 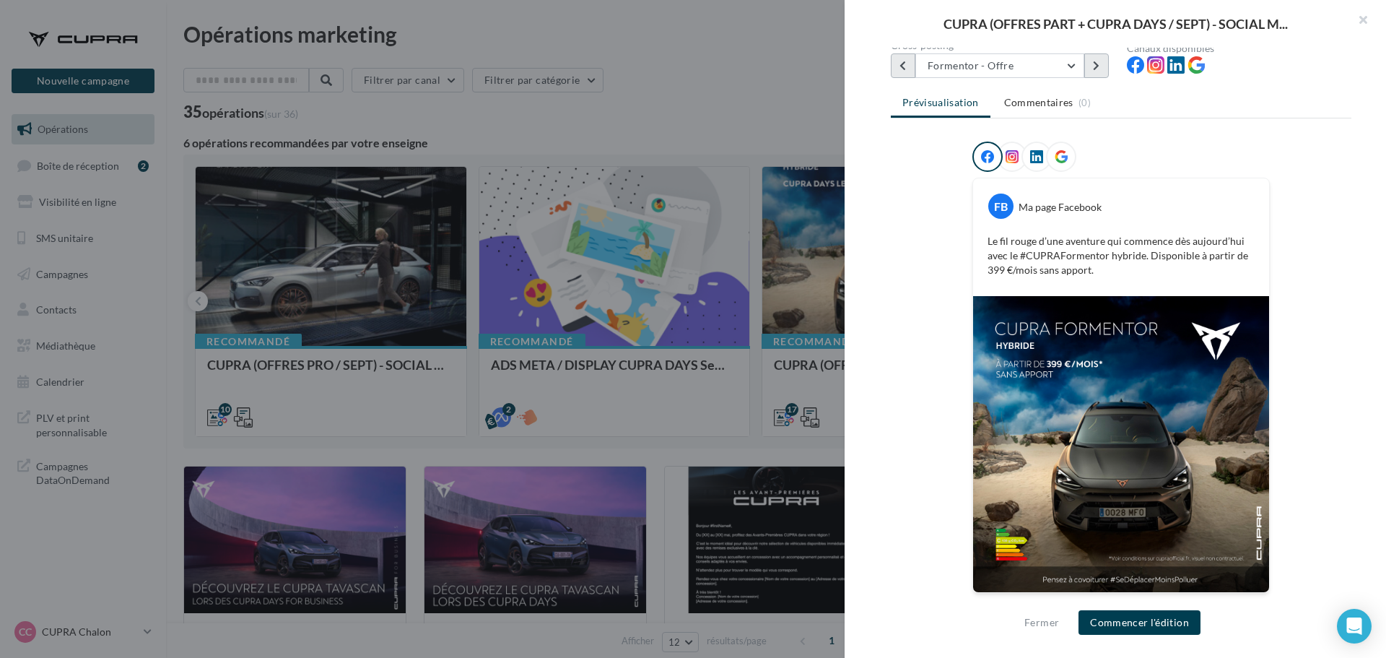 What do you see at coordinates (1003, 45) in the screenshot?
I see `div: Cross-posting` at bounding box center [1003, 45].